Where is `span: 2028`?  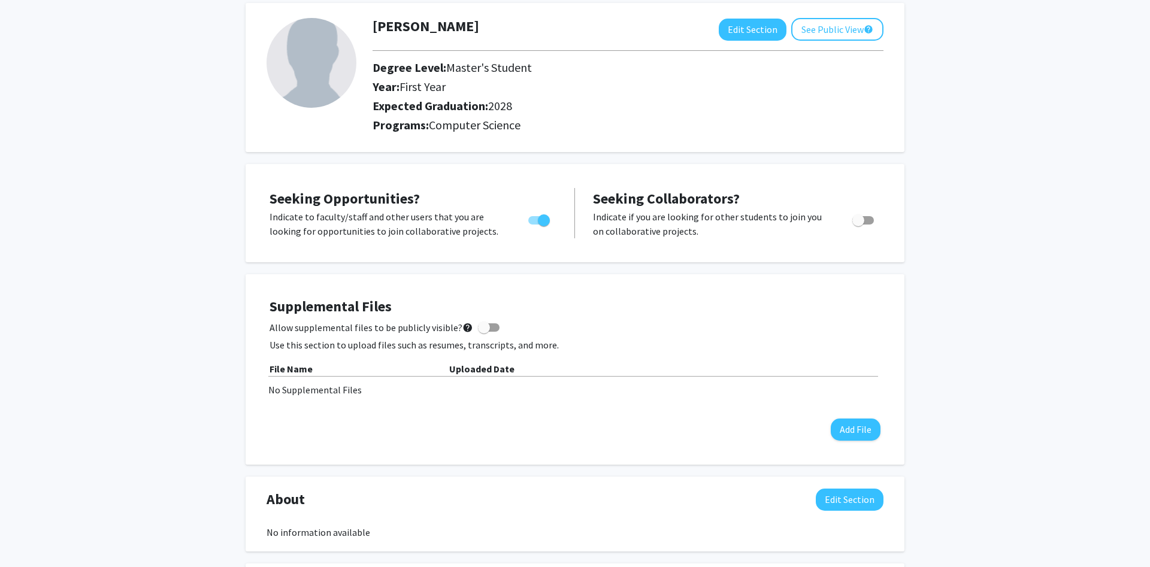
span: 2028 is located at coordinates (500, 105).